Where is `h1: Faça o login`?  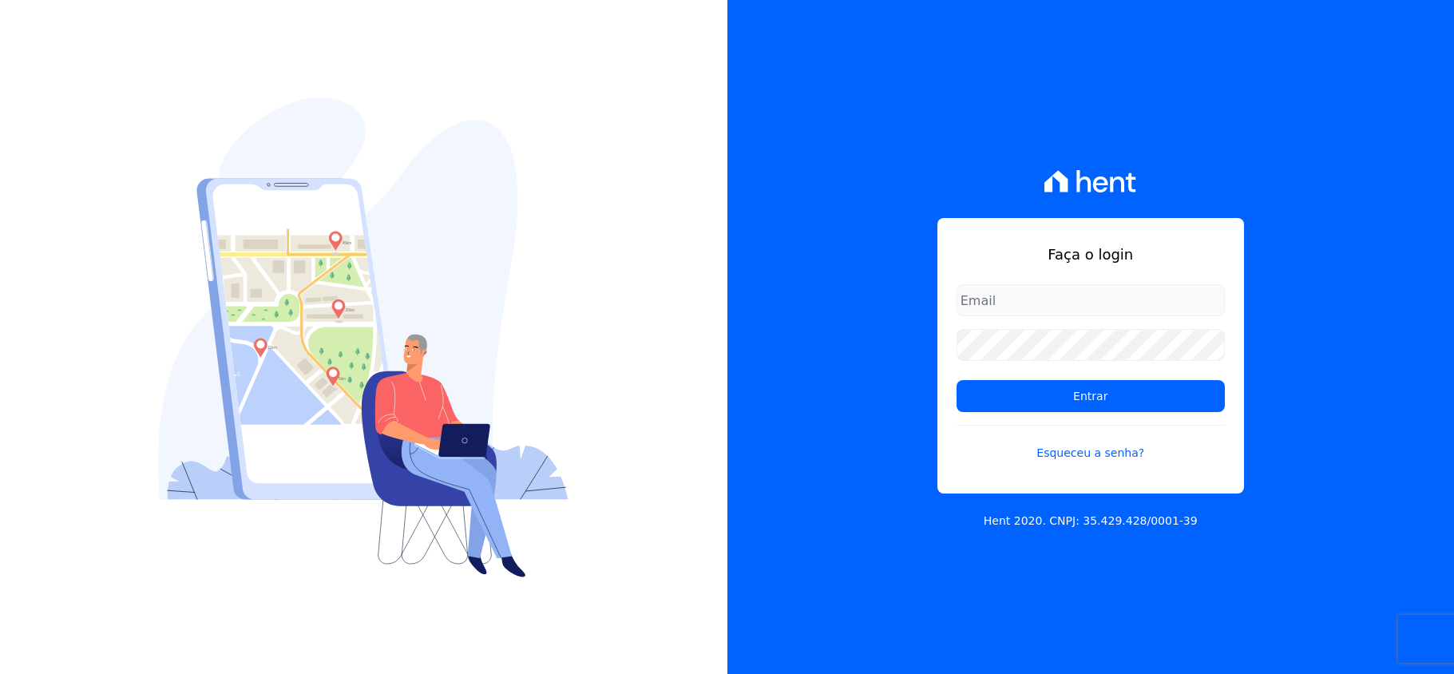
h1: Faça o login is located at coordinates (1091, 254).